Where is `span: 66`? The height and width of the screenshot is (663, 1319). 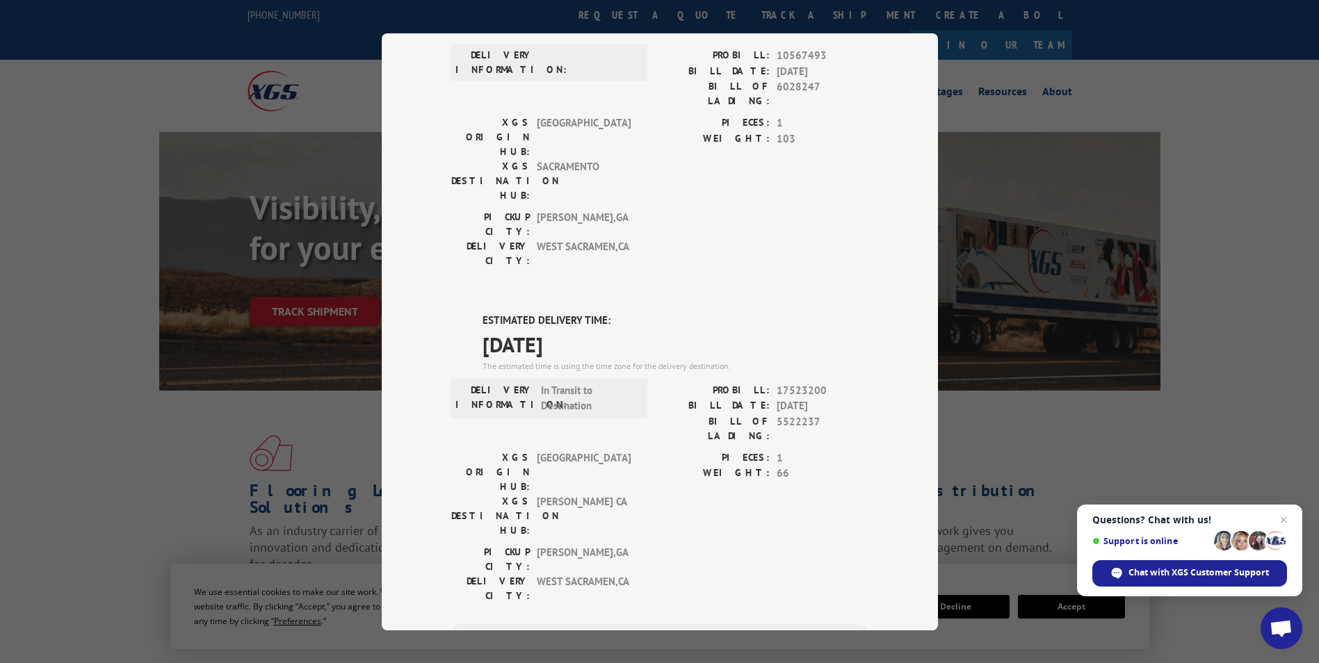 span: 66 is located at coordinates (823, 474).